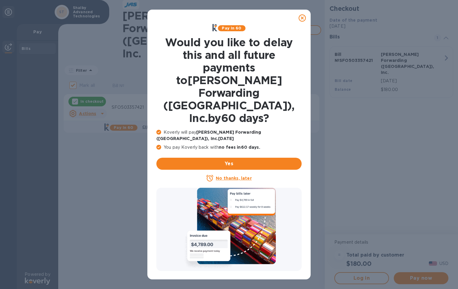 Image resolution: width=458 pixels, height=289 pixels. Describe the element at coordinates (229, 164) in the screenshot. I see `button: Yes` at that location.